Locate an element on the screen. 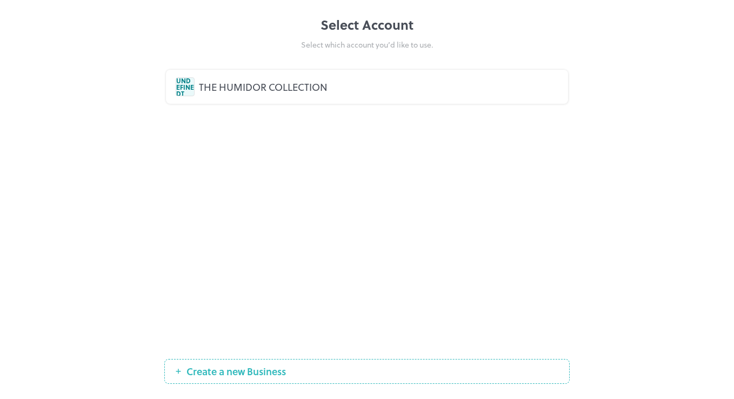 Image resolution: width=734 pixels, height=399 pixels. span: Create a new Business is located at coordinates (236, 371).